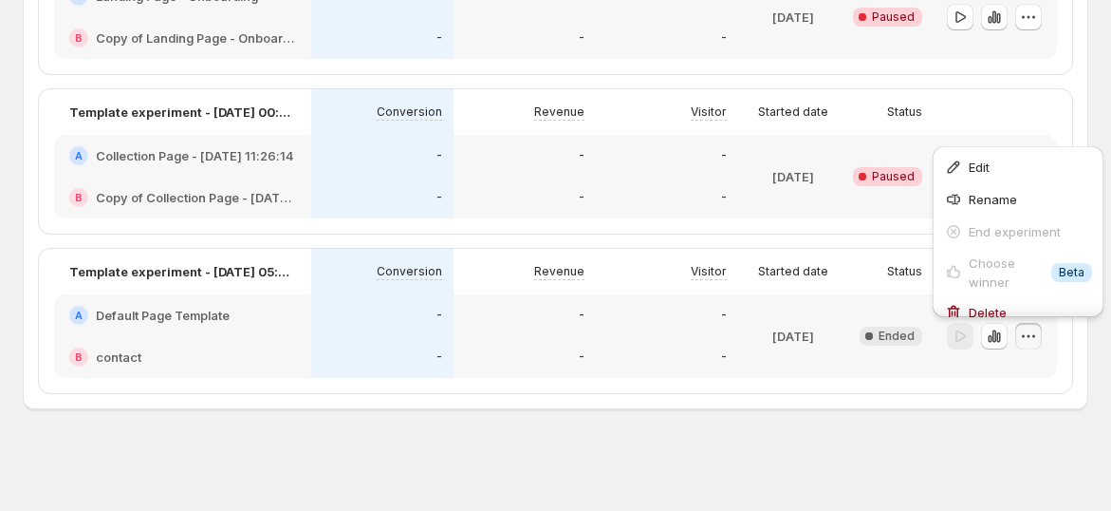 The height and width of the screenshot is (511, 1111). I want to click on h2: Default Page Template, so click(162, 315).